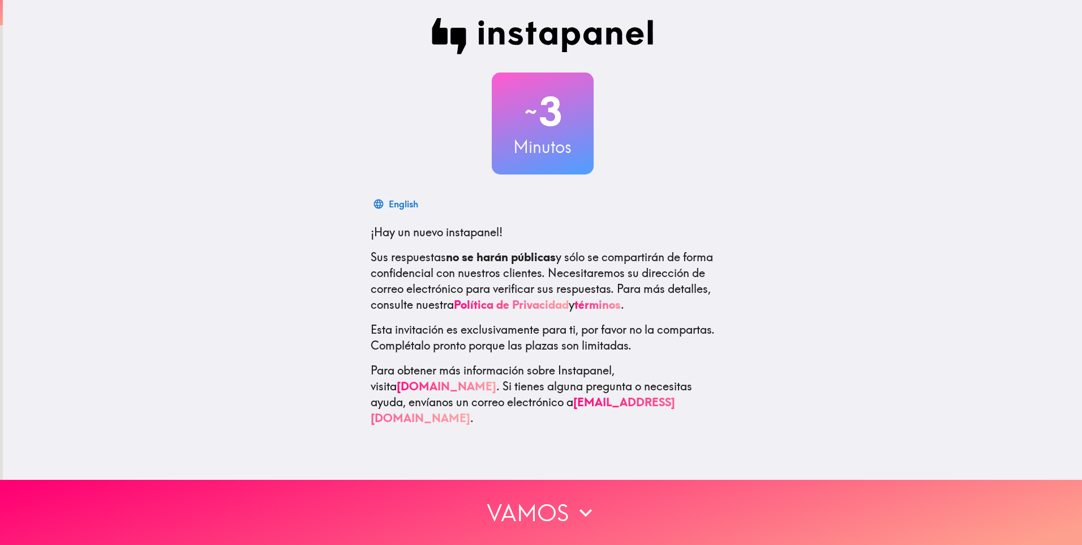 This screenshot has width=1082, height=545. What do you see at coordinates (397, 204) in the screenshot?
I see `button: English` at bounding box center [397, 204].